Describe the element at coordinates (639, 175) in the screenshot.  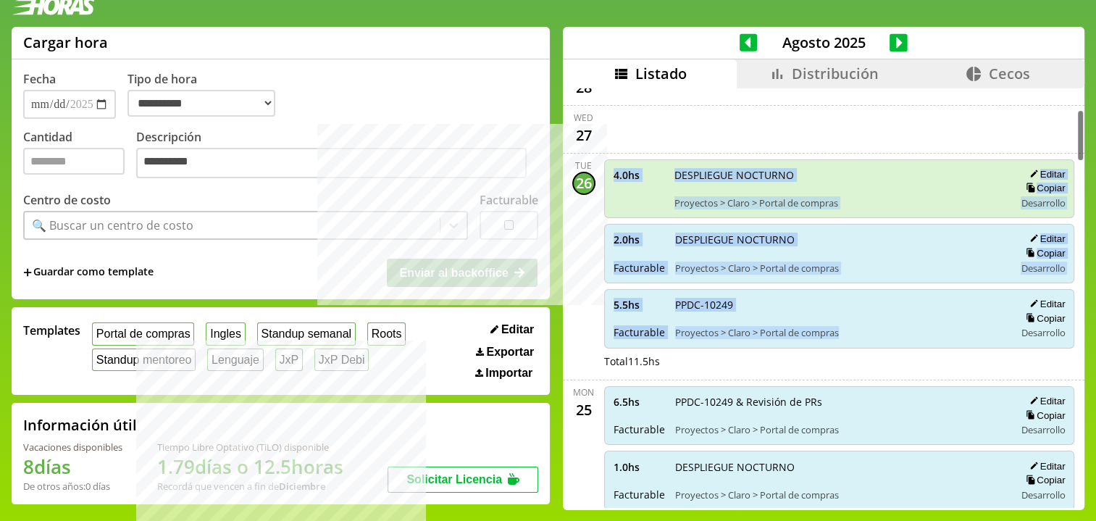
I see `span: 4.0 hs` at that location.